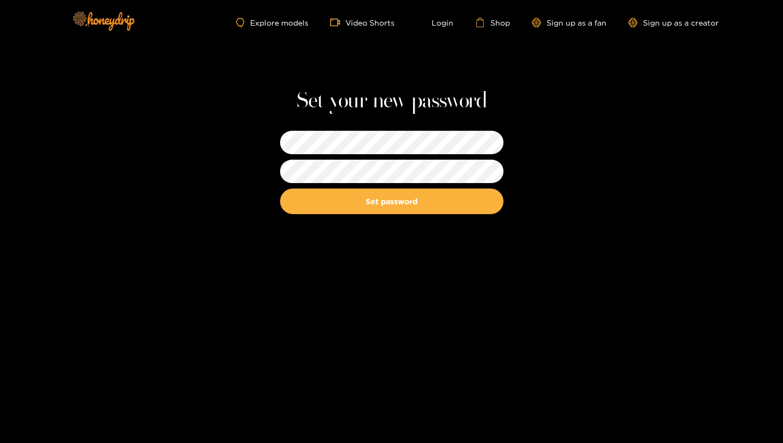 This screenshot has height=443, width=783. I want to click on button: Set password, so click(392, 201).